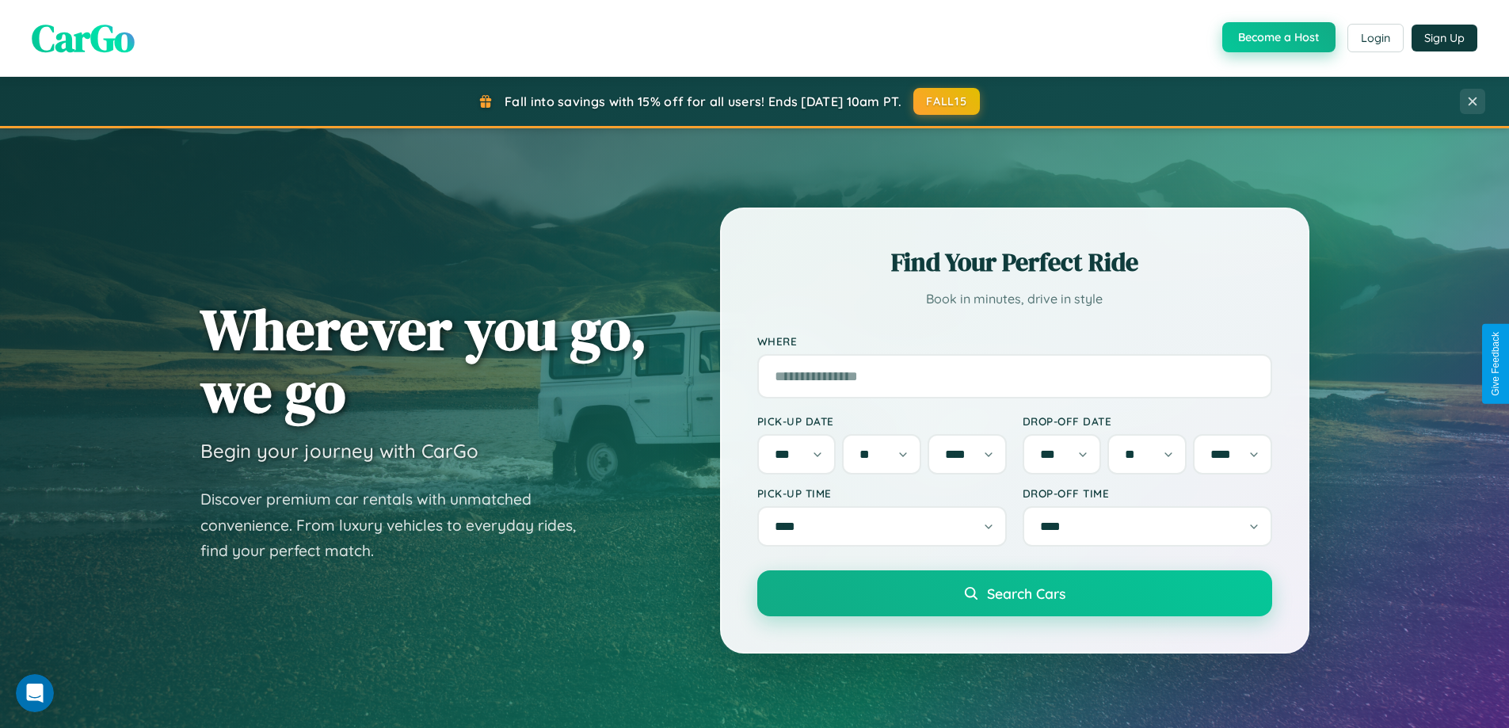  What do you see at coordinates (882, 493) in the screenshot?
I see `label: Pick-up Time` at bounding box center [882, 493].